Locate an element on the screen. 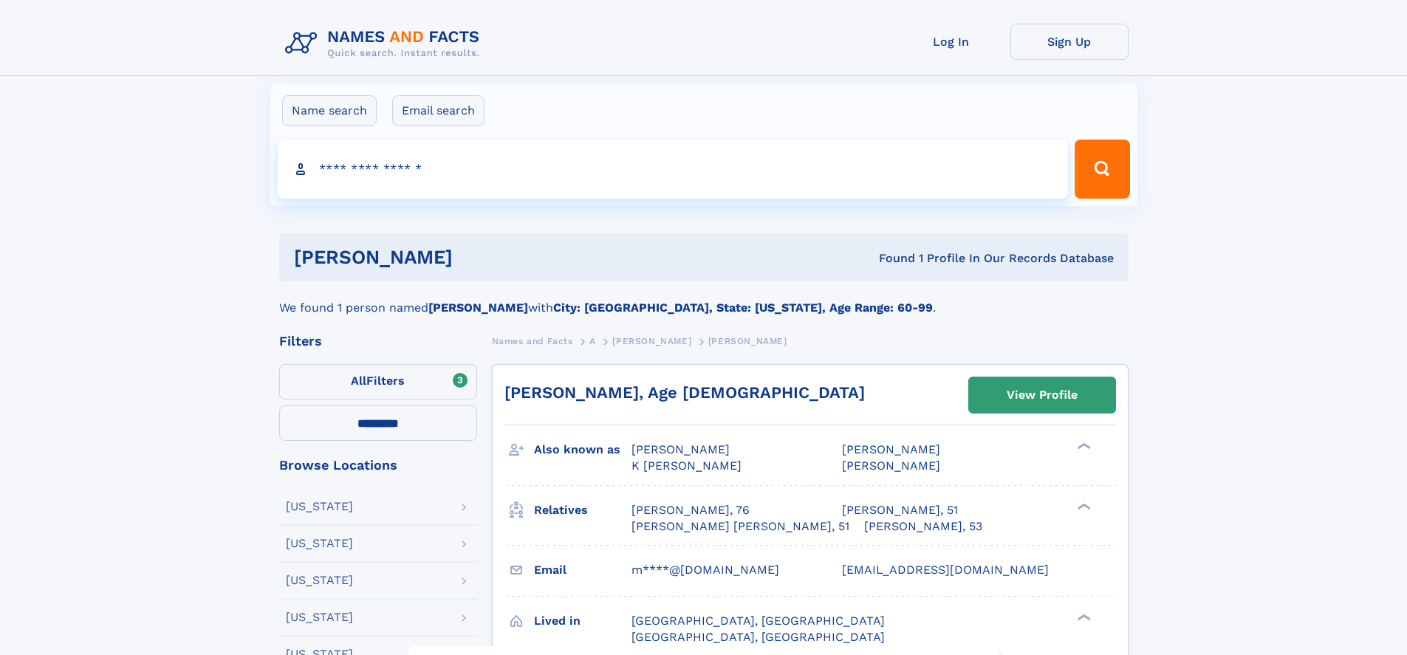  label: Email search is located at coordinates (438, 111).